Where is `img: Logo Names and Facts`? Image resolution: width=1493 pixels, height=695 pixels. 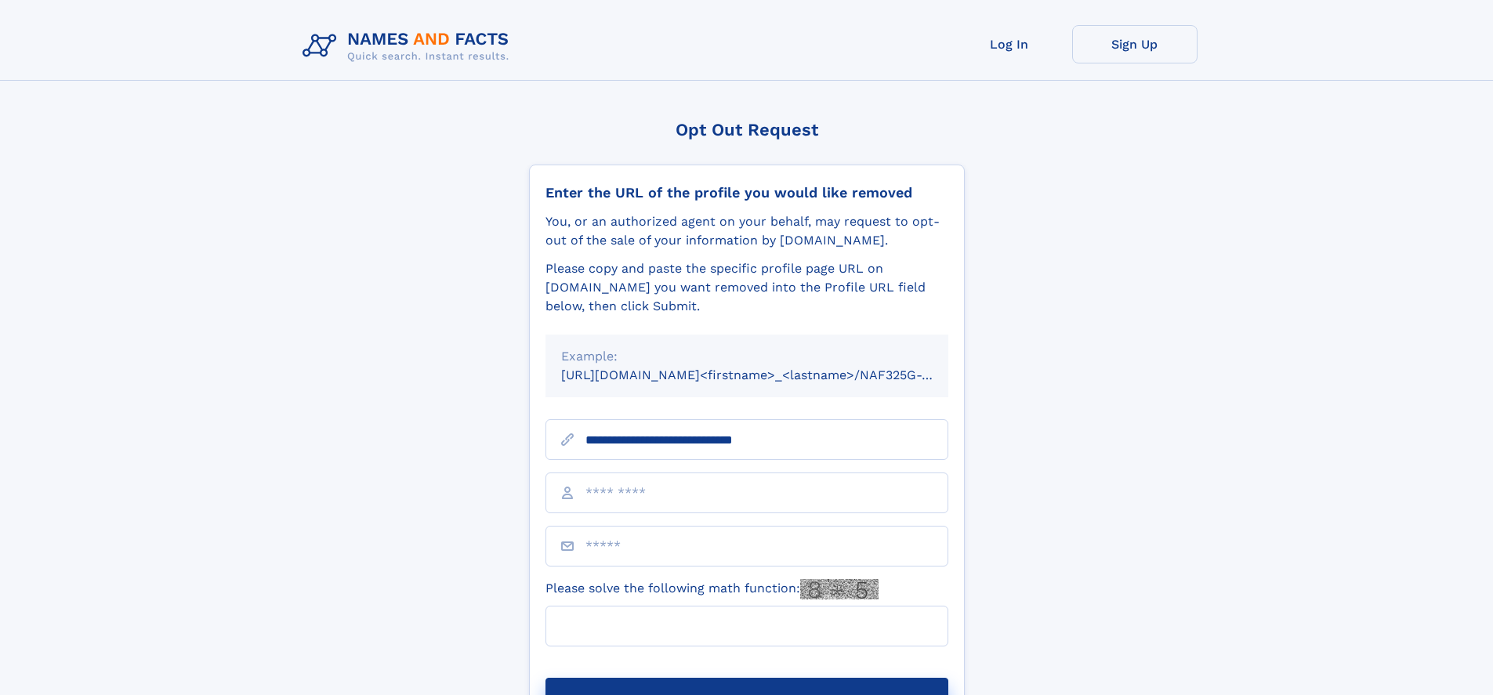
img: Logo Names and Facts is located at coordinates (409, 46).